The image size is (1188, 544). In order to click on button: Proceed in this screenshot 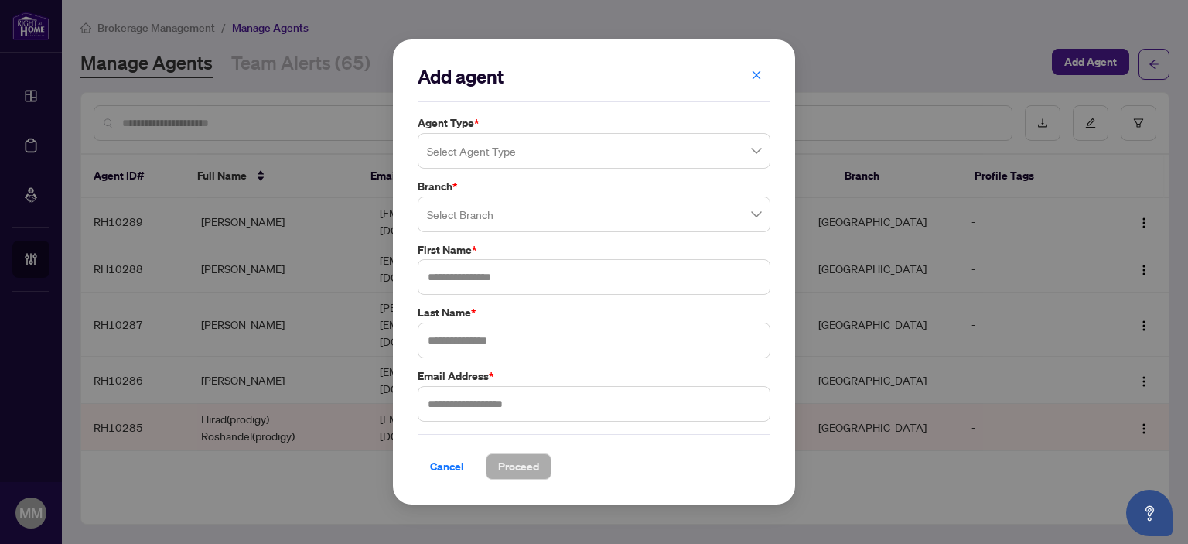, I will do `click(518, 466)`.